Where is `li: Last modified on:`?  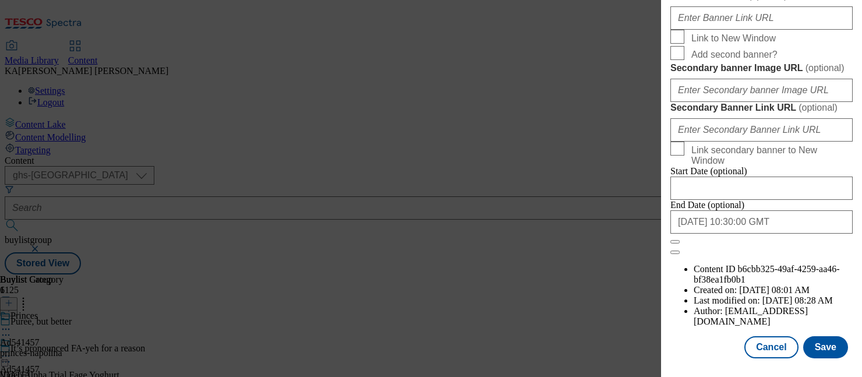 li: Last modified on: is located at coordinates (773, 301).